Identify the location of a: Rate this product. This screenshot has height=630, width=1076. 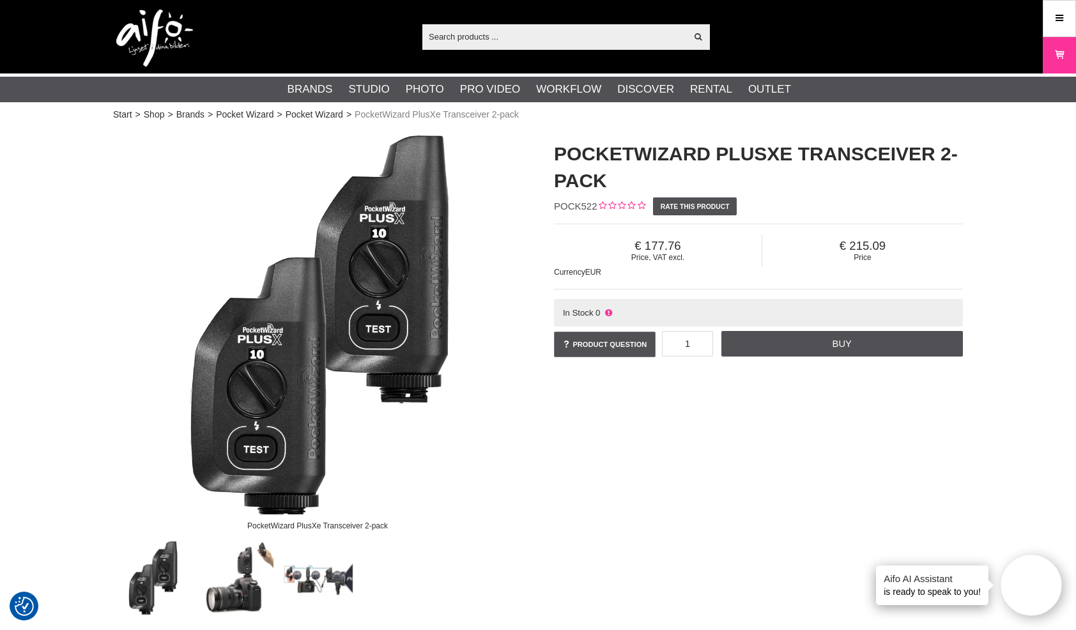
(694, 206).